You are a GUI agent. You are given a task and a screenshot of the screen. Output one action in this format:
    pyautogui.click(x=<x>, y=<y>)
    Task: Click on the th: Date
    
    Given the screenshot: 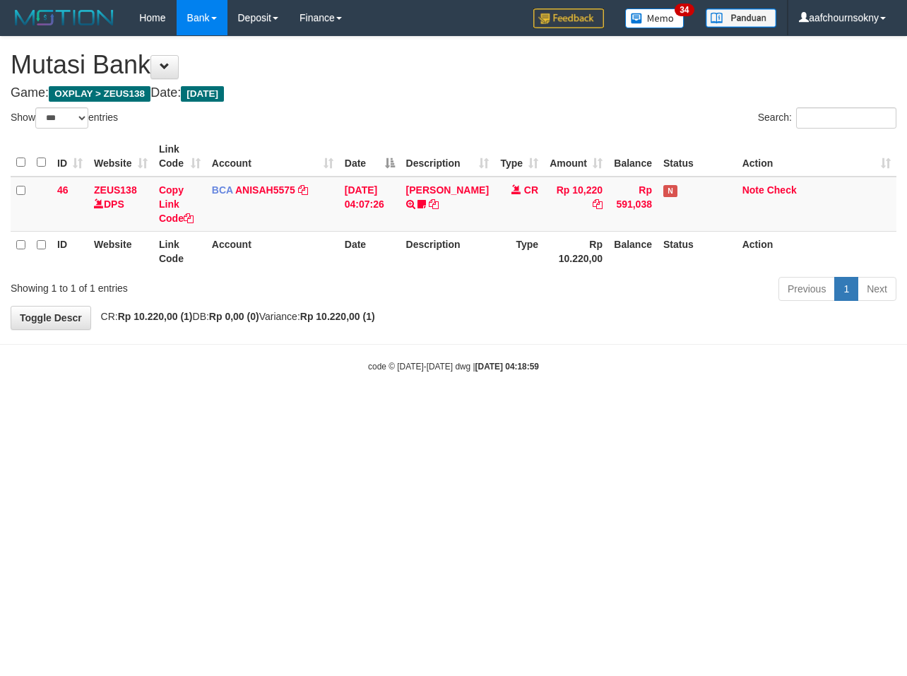 What is the action you would take?
    pyautogui.click(x=369, y=251)
    